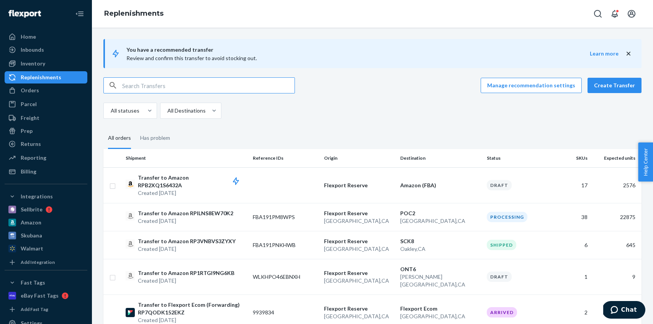 The height and width of the screenshot is (324, 653). I want to click on div: Arrived, so click(502, 312).